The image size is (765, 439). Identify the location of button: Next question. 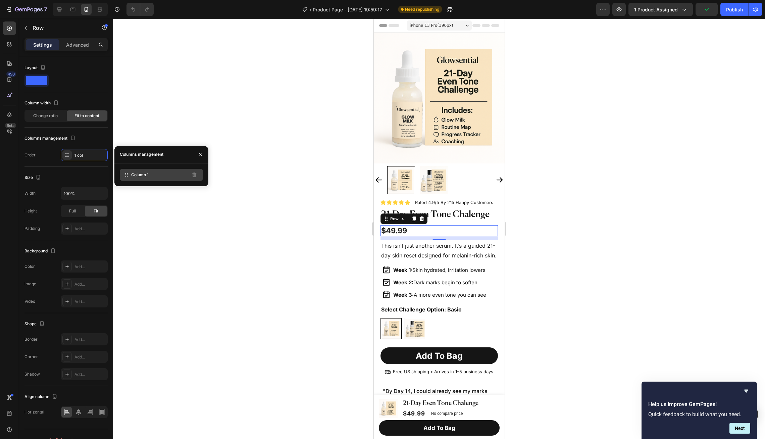
(739, 428).